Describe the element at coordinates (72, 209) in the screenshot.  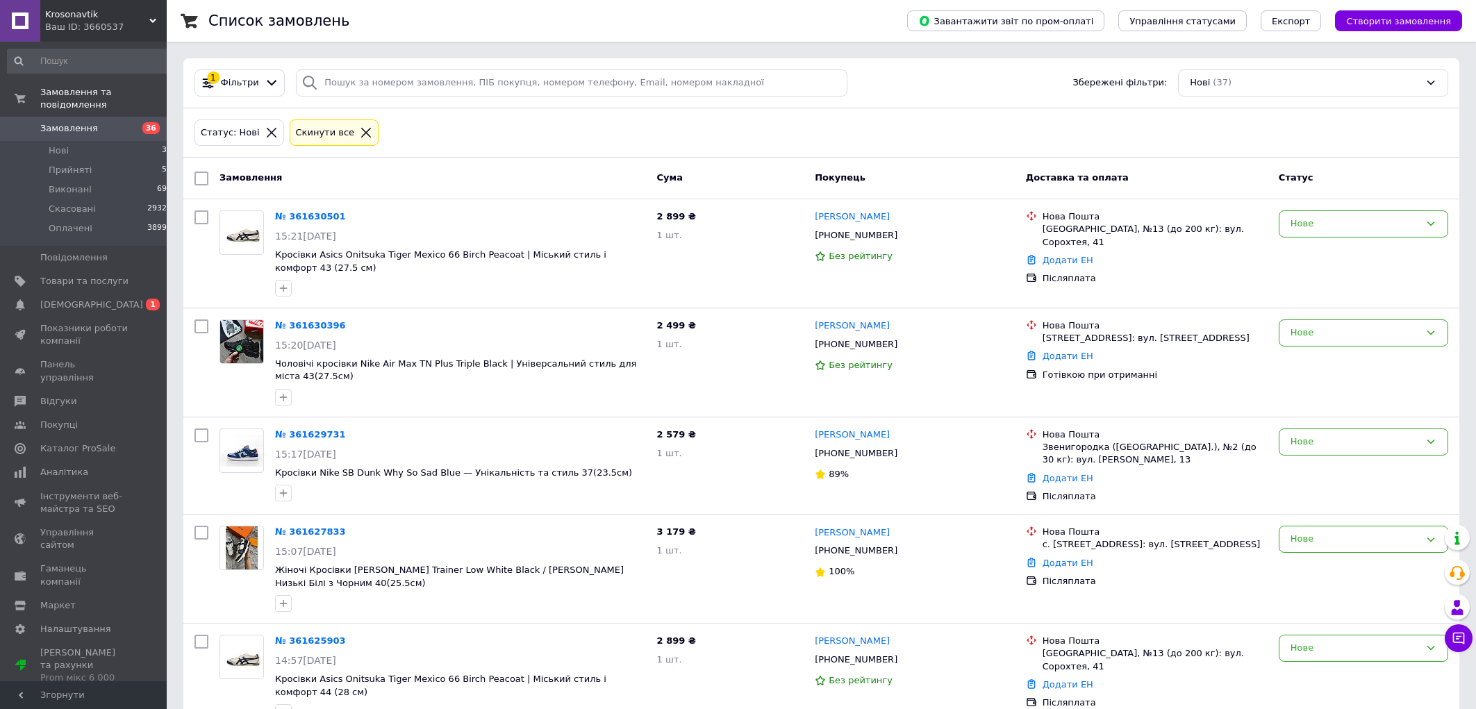
I see `span: Скасовані` at that location.